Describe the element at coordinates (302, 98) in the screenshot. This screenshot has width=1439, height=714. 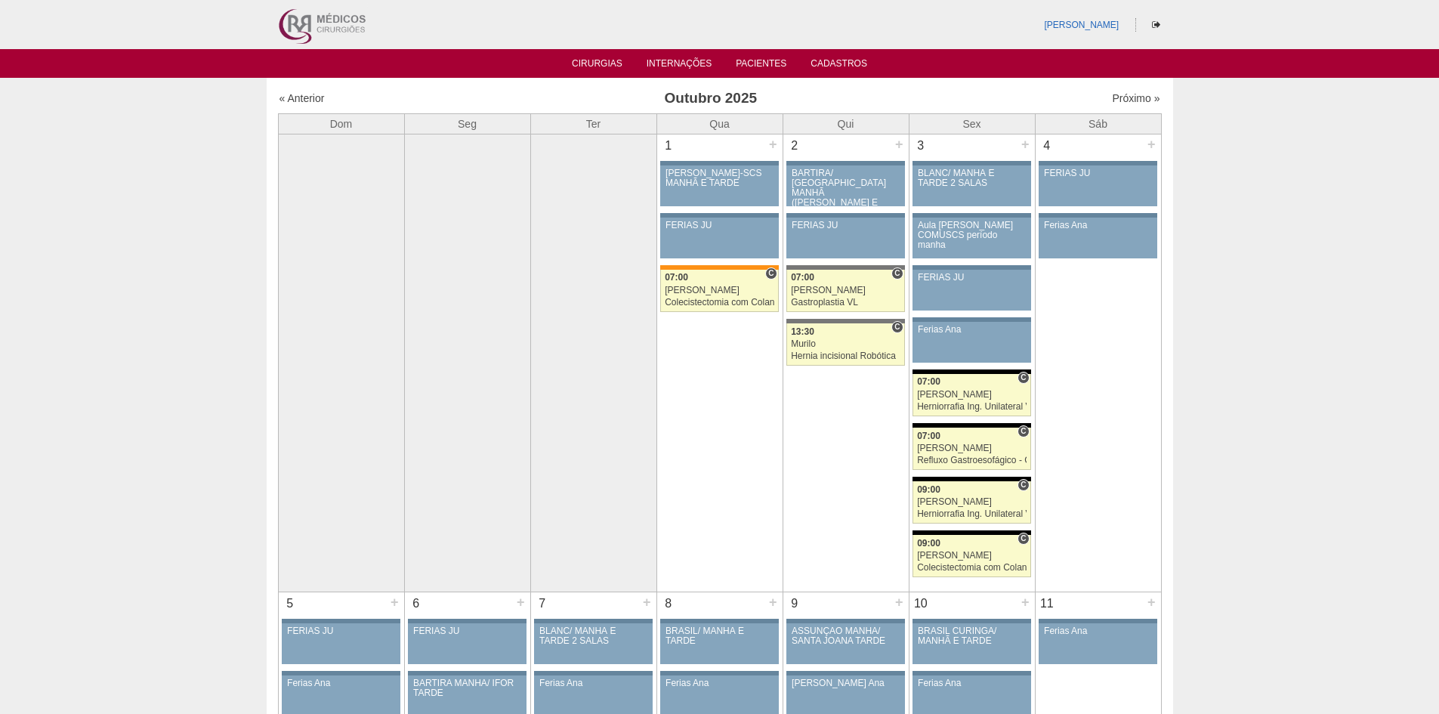
I see `a: « Anterior` at that location.